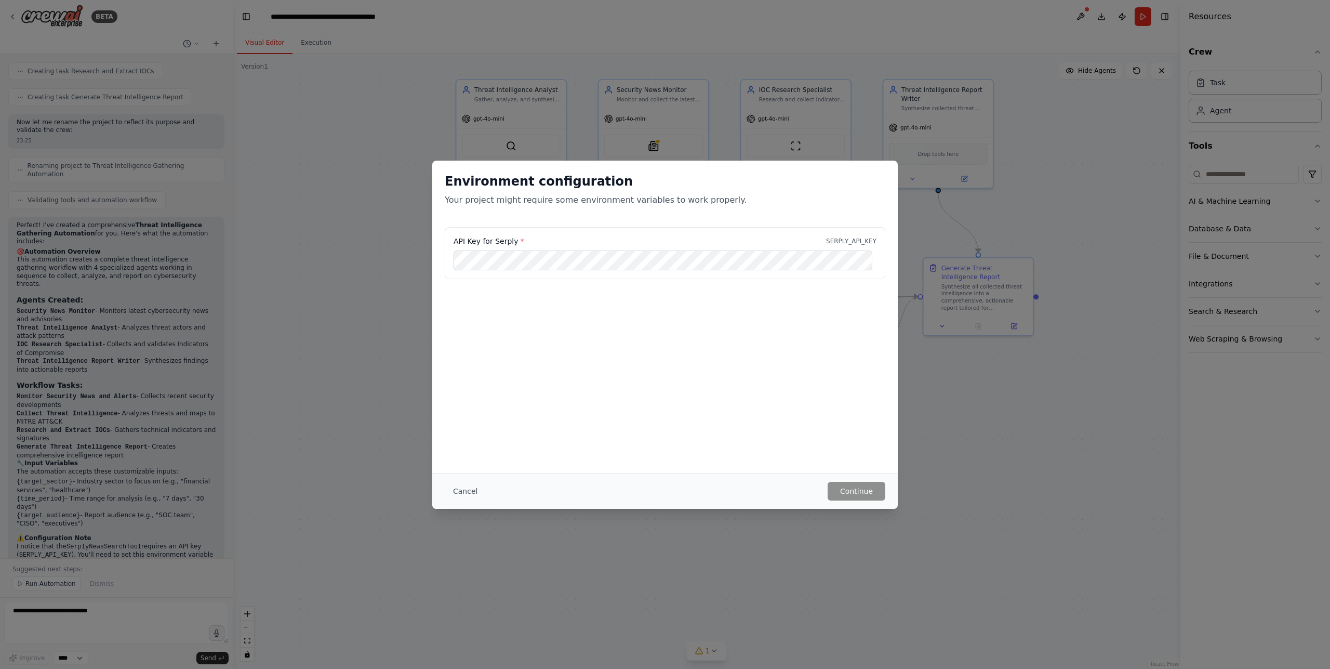  What do you see at coordinates (851, 241) in the screenshot?
I see `p: SERPLY_API_KEY` at bounding box center [851, 241].